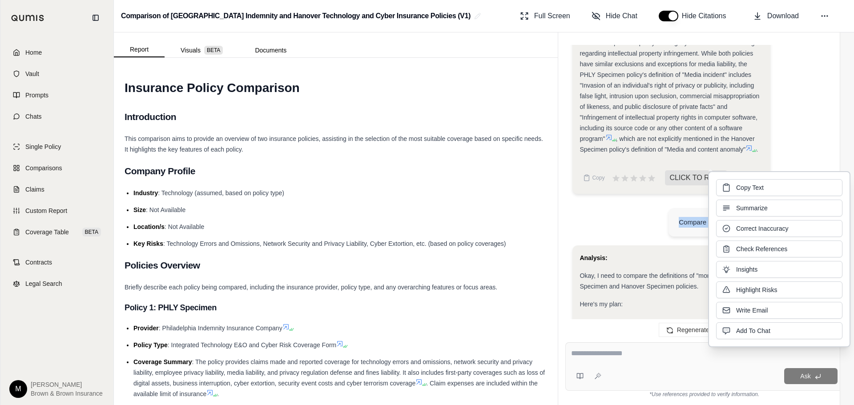 This screenshot has width=854, height=405. Describe the element at coordinates (163, 362) in the screenshot. I see `span: Coverage Summary` at that location.